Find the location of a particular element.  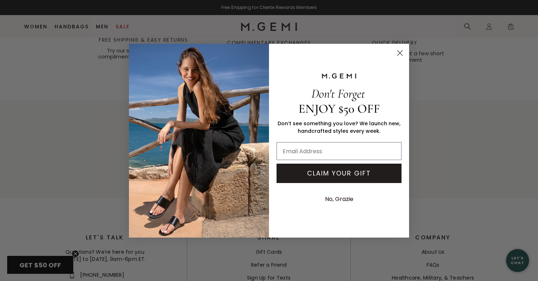

img: M.Gemi is located at coordinates (199, 141).